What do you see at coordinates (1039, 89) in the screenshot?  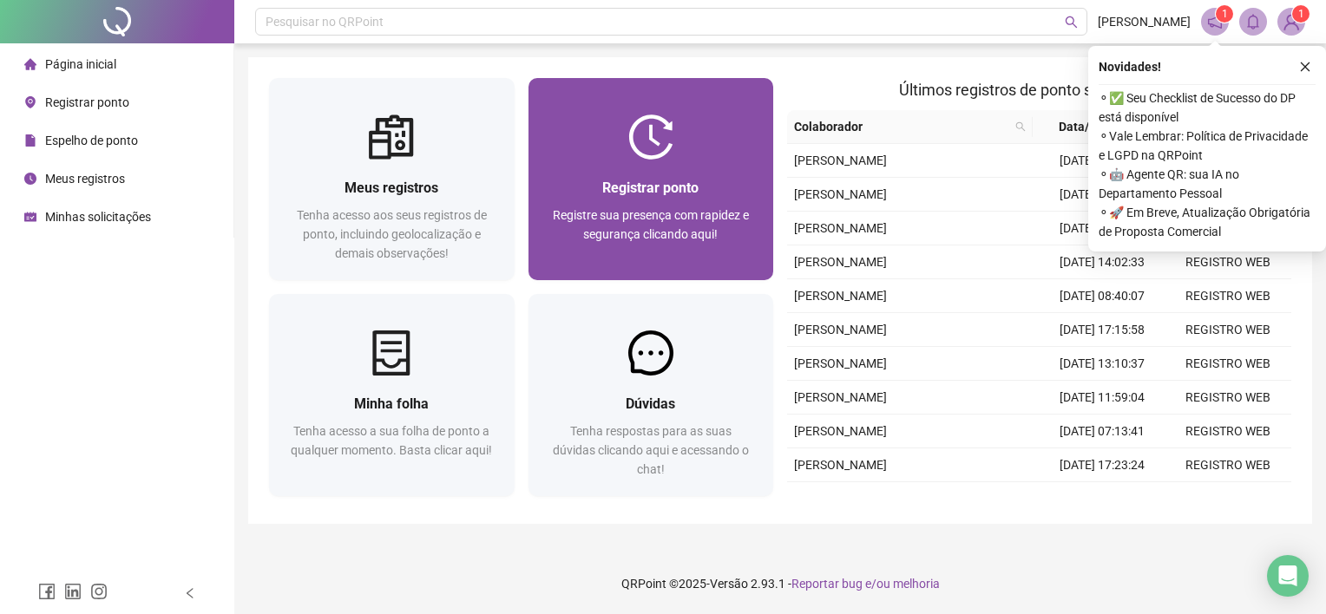 I see `span: Últimos registros de ponto sincronizados` at bounding box center [1039, 89].